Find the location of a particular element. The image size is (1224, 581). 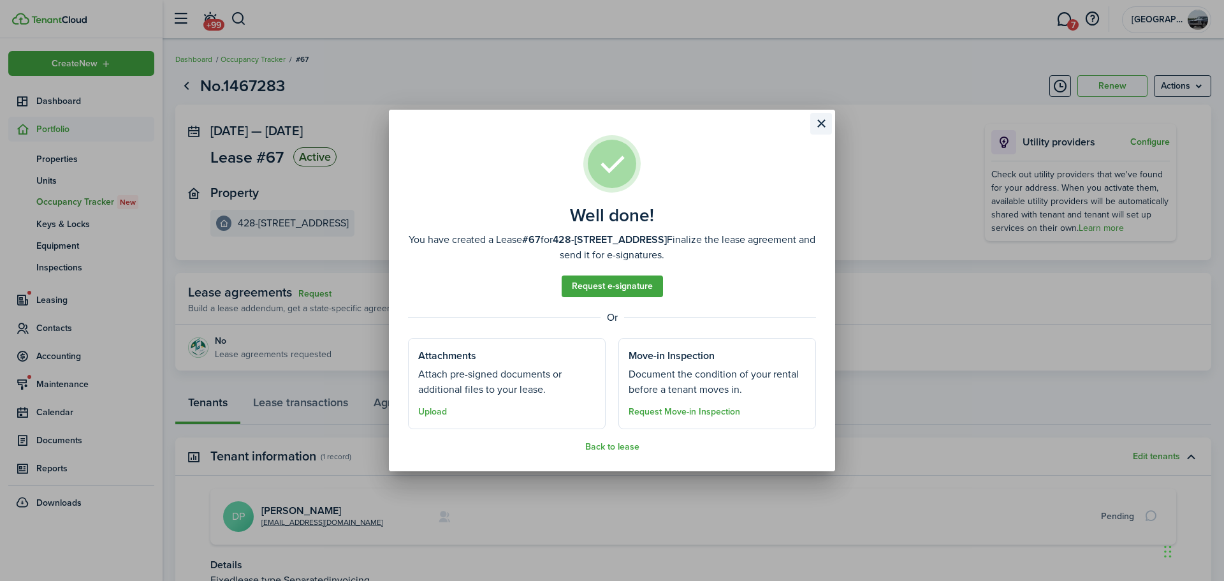

well-done-section-description: Document the condition of your rental before a tenant moves in. is located at coordinates (717, 382).